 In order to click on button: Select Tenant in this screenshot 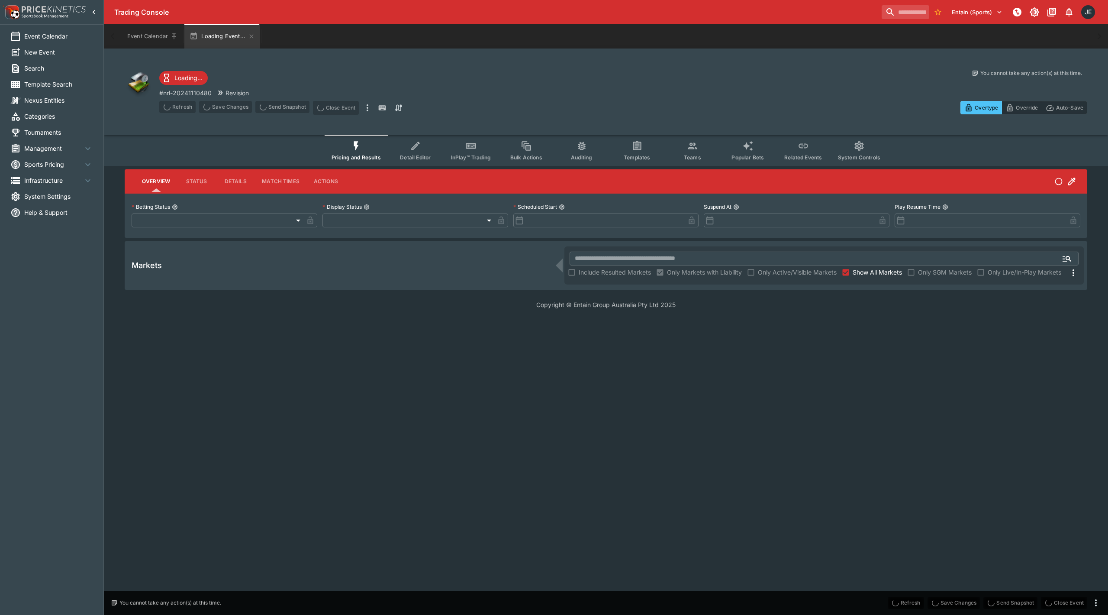, I will do `click(977, 12)`.